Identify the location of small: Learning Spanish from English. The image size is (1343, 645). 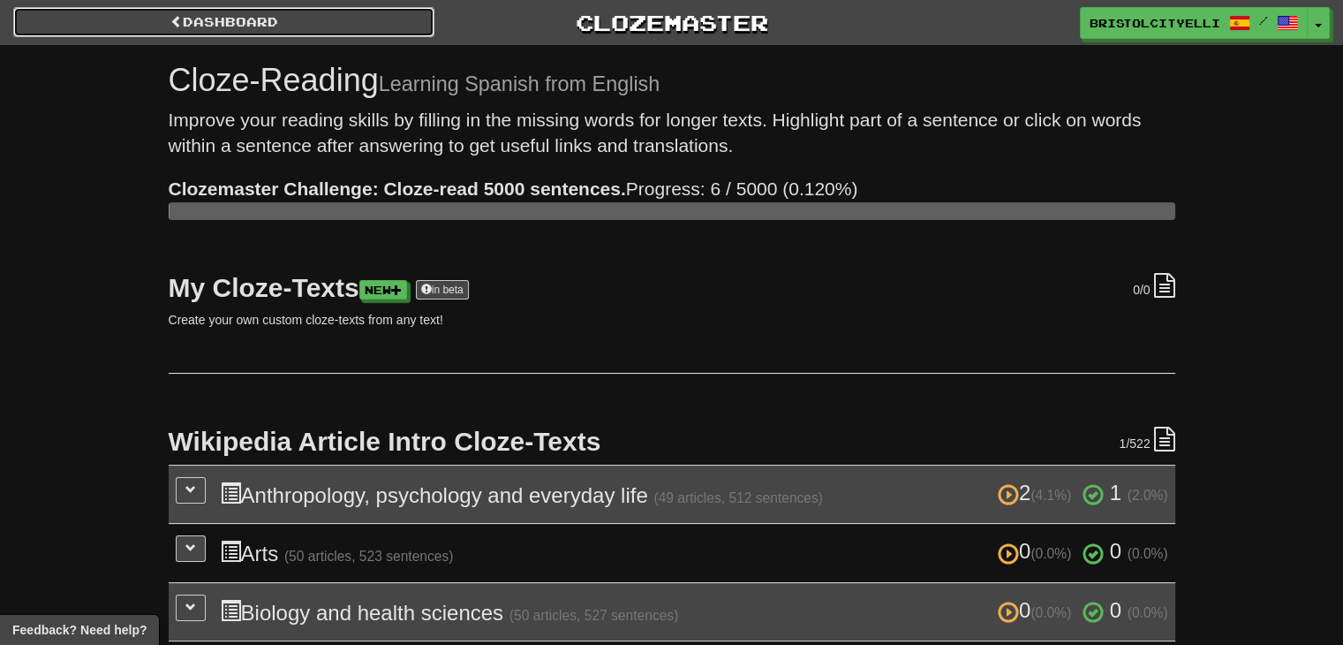
(519, 84).